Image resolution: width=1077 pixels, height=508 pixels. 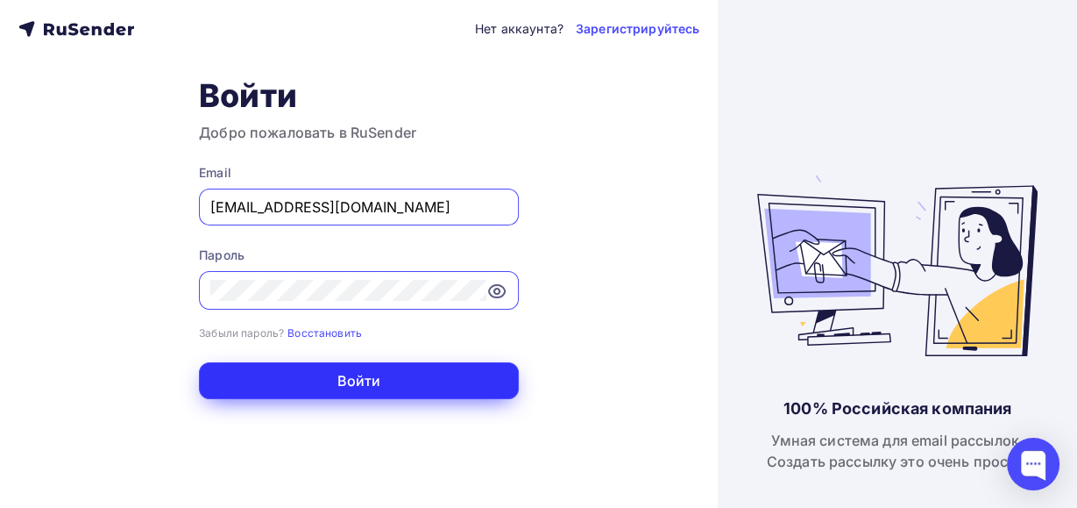 I want to click on div: Нет аккаунта?, so click(x=519, y=29).